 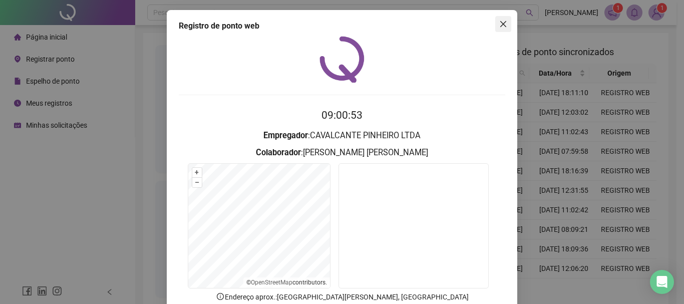 I want to click on time: 09:00:53, so click(x=342, y=115).